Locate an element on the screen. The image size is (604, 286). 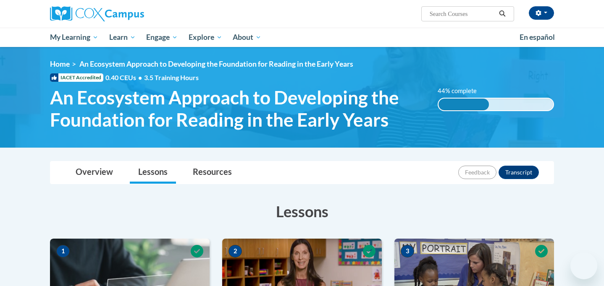
a: Resources is located at coordinates (212, 173).